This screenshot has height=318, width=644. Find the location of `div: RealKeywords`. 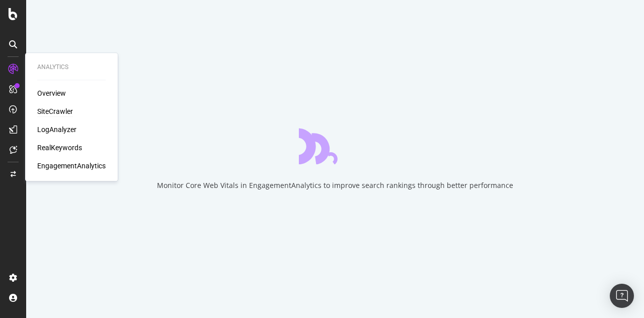

div: RealKeywords is located at coordinates (59, 148).